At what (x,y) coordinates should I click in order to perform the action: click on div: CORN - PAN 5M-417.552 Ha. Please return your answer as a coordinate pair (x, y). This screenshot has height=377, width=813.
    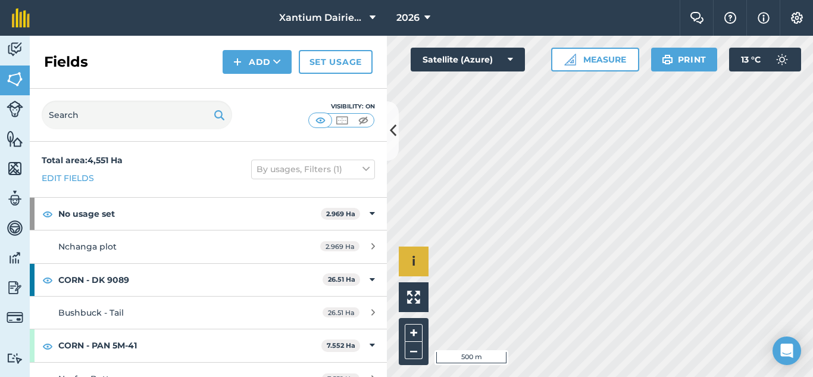
    Looking at the image, I should click on (208, 345).